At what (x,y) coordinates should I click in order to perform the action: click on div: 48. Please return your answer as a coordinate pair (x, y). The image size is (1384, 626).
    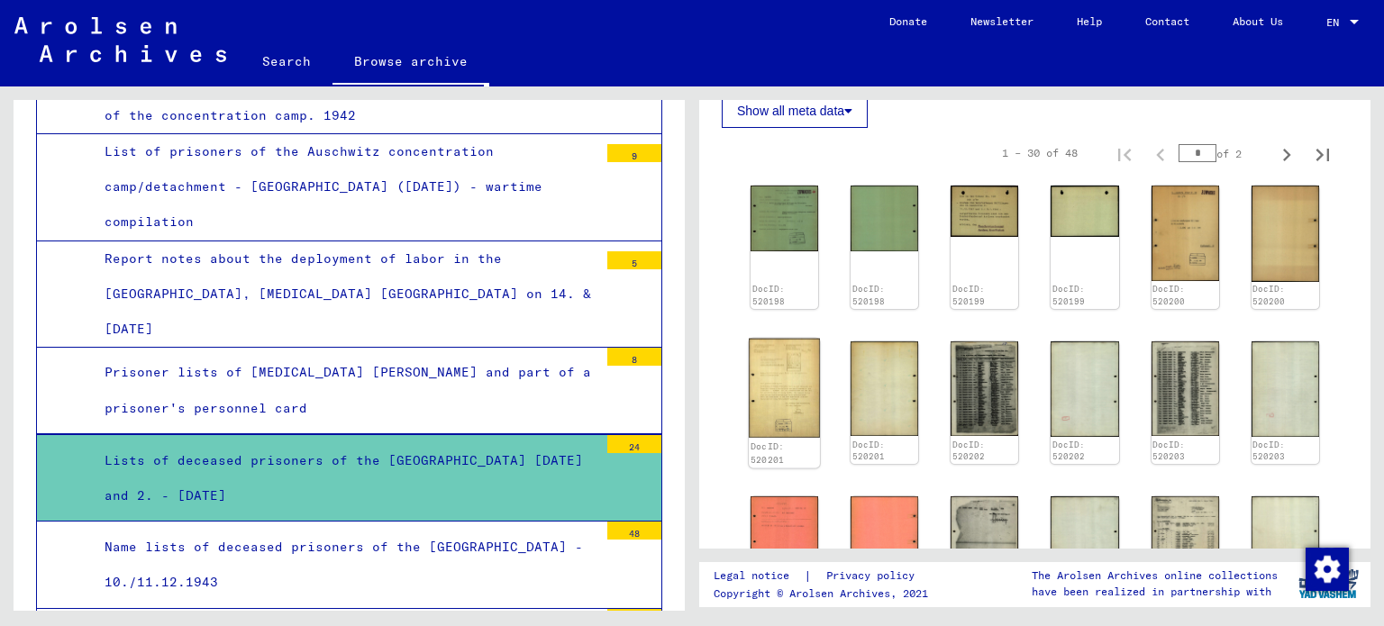
    Looking at the image, I should click on (634, 531).